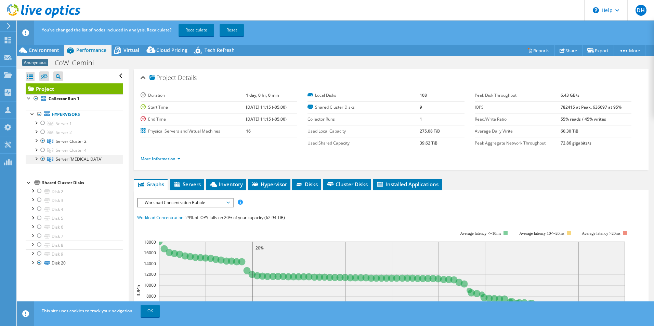 This screenshot has width=654, height=326. What do you see at coordinates (138, 291) in the screenshot?
I see `text: IOPS` at bounding box center [138, 291].